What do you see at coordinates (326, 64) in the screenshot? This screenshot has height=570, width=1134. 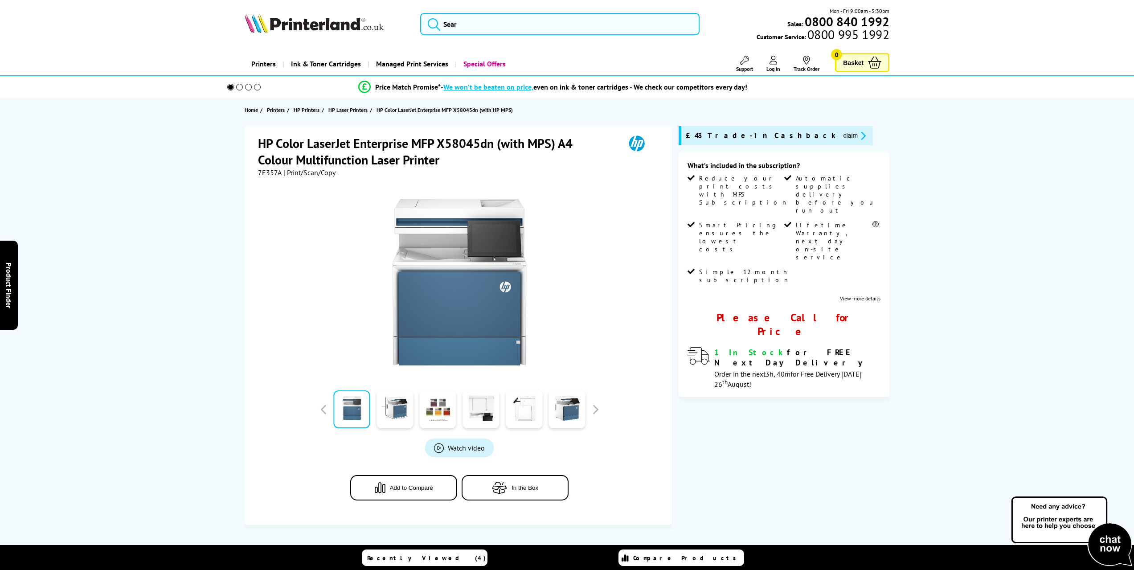 I see `span: Ink & Toner Cartridges` at bounding box center [326, 64].